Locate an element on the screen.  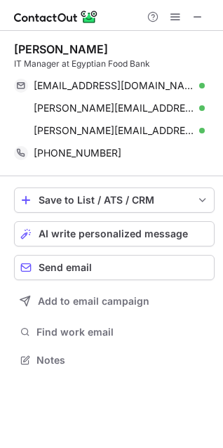
span: Notes is located at coordinates (123, 360).